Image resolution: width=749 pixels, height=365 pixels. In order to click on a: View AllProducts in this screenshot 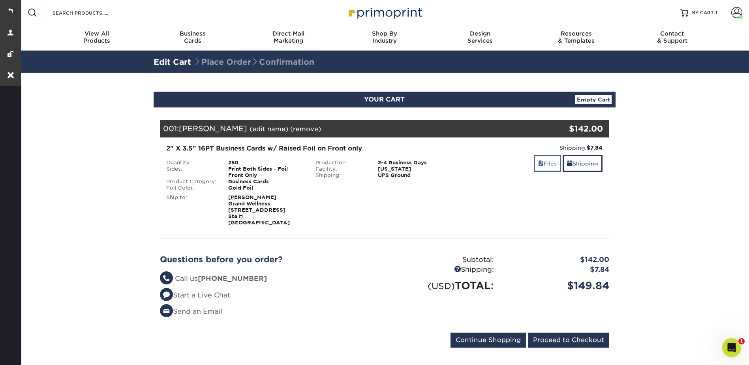, I will do `click(97, 38)`.